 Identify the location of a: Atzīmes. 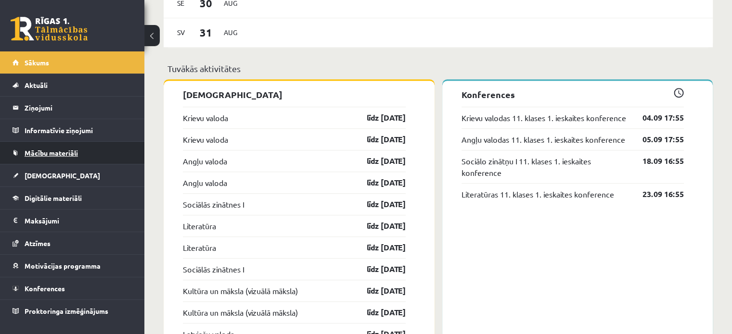
(72, 243).